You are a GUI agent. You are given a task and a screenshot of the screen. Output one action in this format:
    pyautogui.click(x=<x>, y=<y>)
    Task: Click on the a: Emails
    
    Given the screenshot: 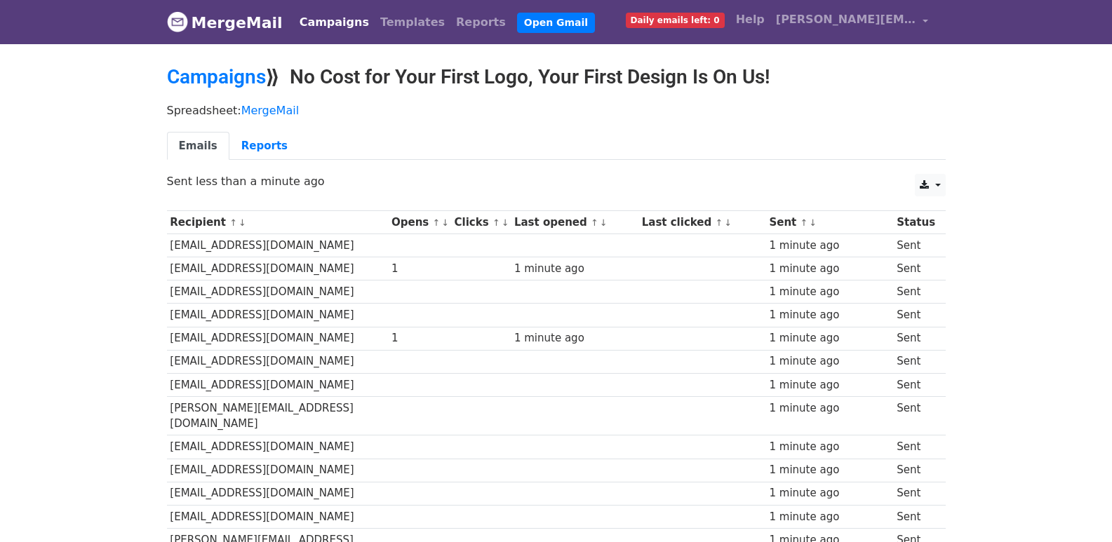 What is the action you would take?
    pyautogui.click(x=198, y=146)
    